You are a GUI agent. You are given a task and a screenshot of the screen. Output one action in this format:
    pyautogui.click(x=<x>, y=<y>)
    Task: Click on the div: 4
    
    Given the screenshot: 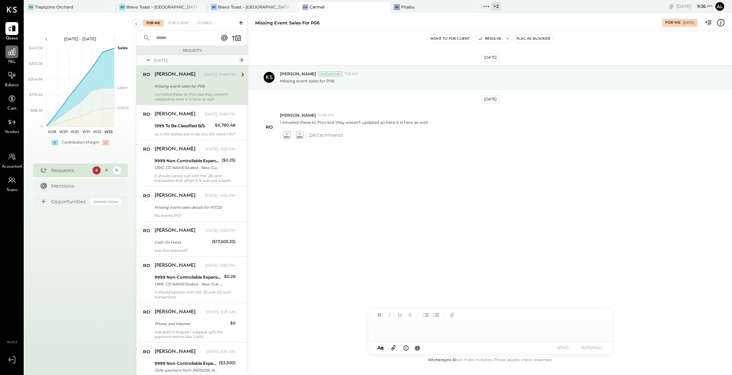 What is the action you would take?
    pyautogui.click(x=97, y=170)
    